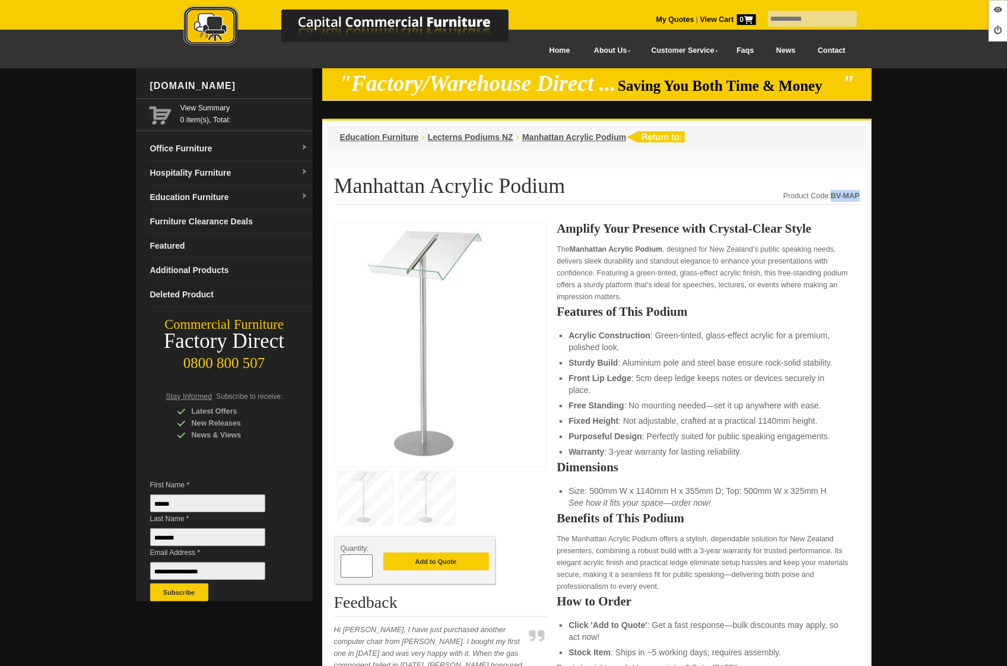  I want to click on a: Hospitality Furnituredropdown, so click(229, 173).